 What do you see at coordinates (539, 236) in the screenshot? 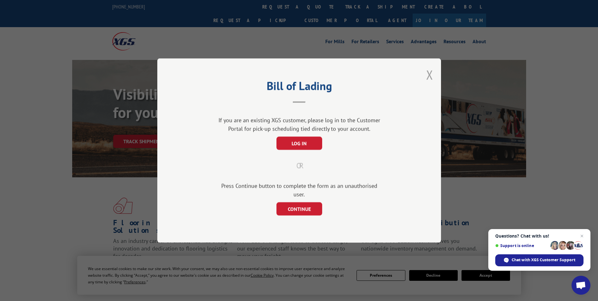
I see `span: Questions? Chat with us!` at bounding box center [539, 236].